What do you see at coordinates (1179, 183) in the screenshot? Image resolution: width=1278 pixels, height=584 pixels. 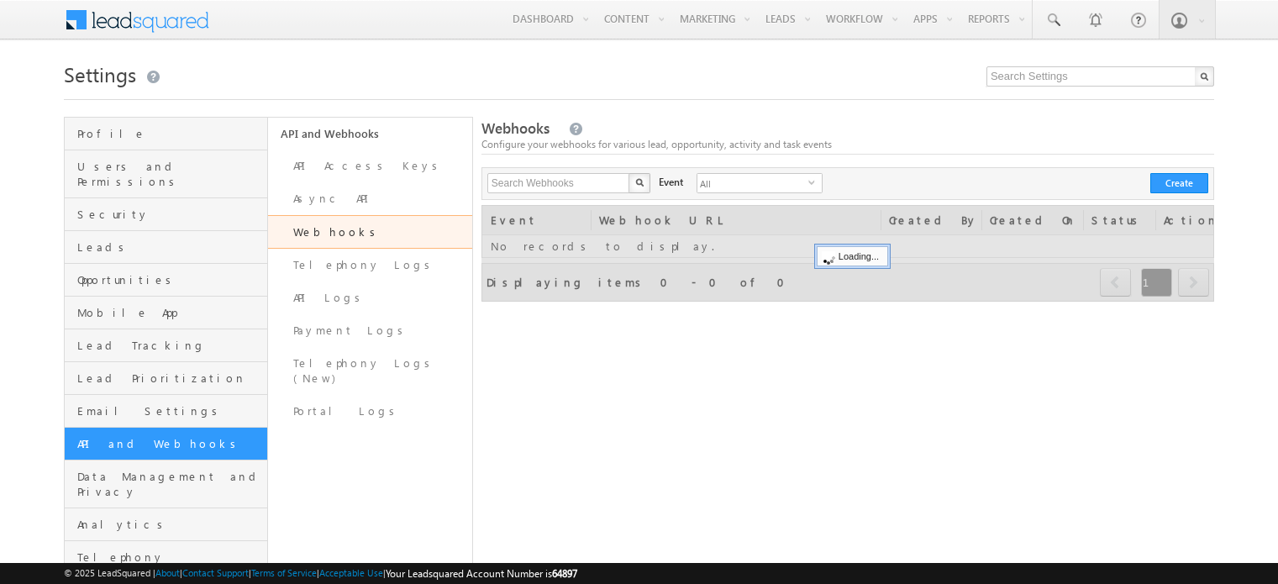 I see `button: Create` at bounding box center [1179, 183].